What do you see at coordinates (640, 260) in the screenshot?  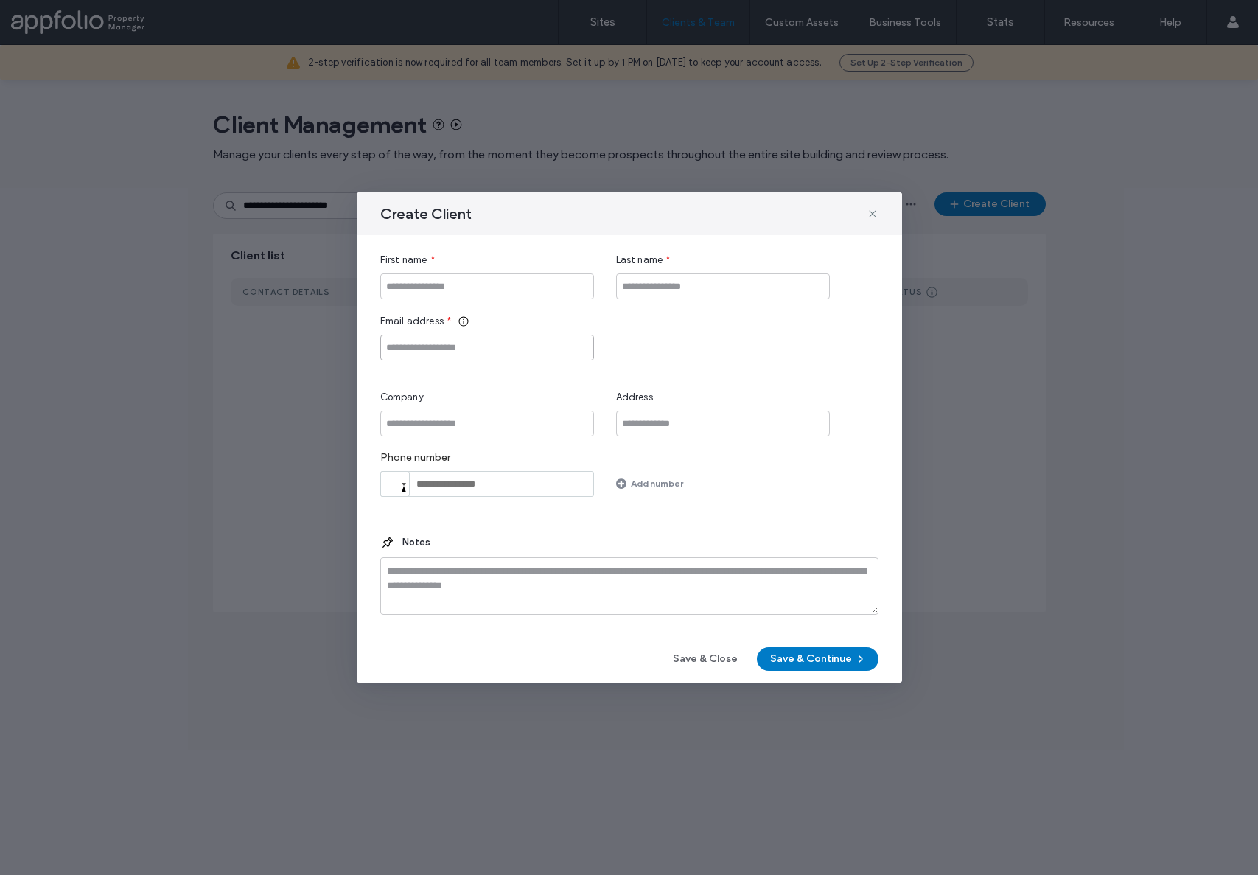 I see `span: Last name` at bounding box center [640, 260].